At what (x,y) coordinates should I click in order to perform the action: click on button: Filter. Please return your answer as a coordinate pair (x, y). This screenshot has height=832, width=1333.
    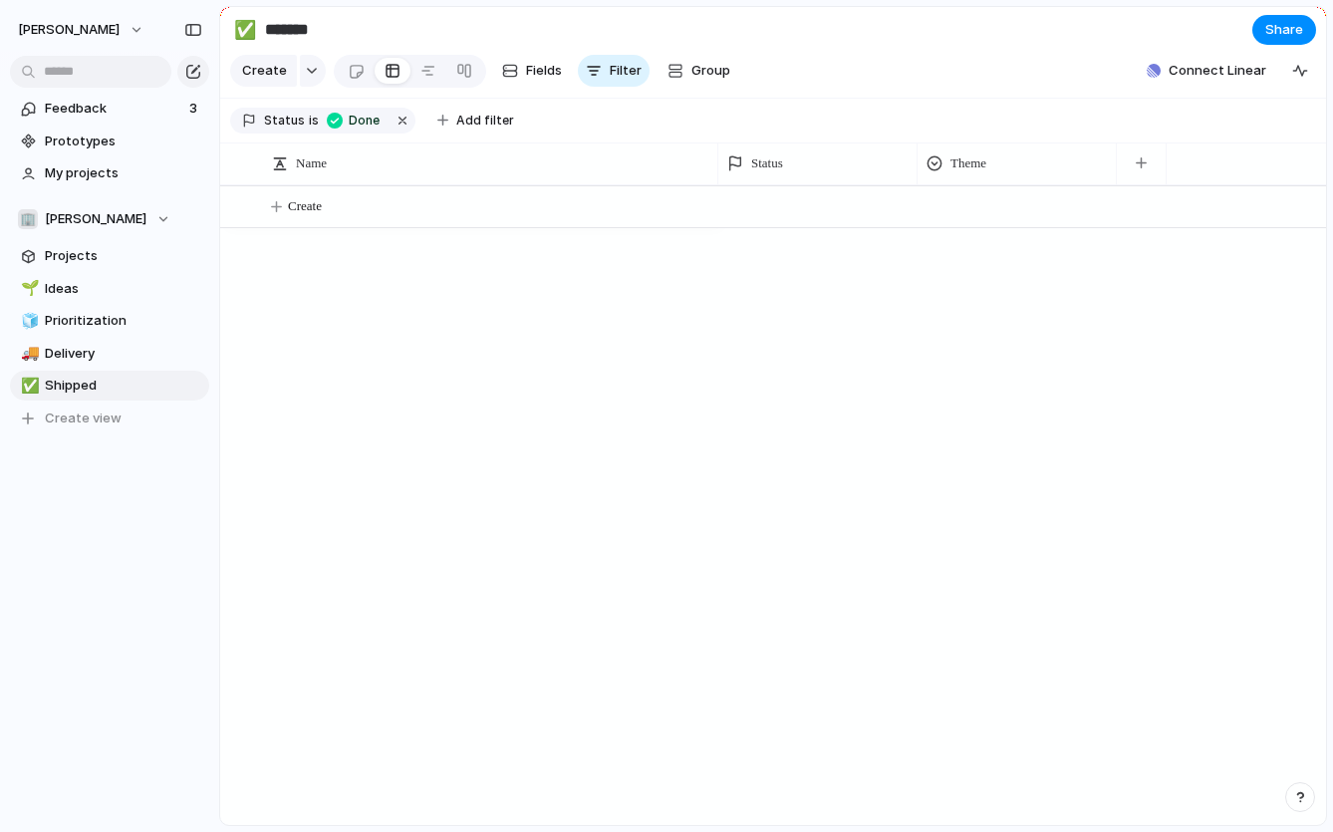
    Looking at the image, I should click on (614, 71).